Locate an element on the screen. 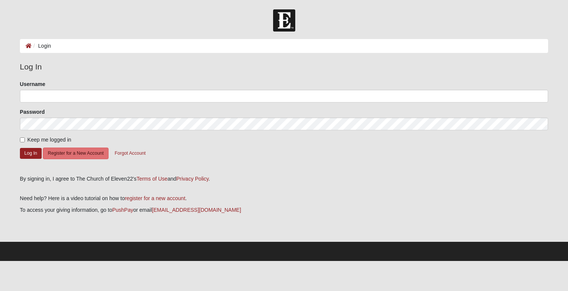 The width and height of the screenshot is (568, 291). label: Username is located at coordinates (33, 84).